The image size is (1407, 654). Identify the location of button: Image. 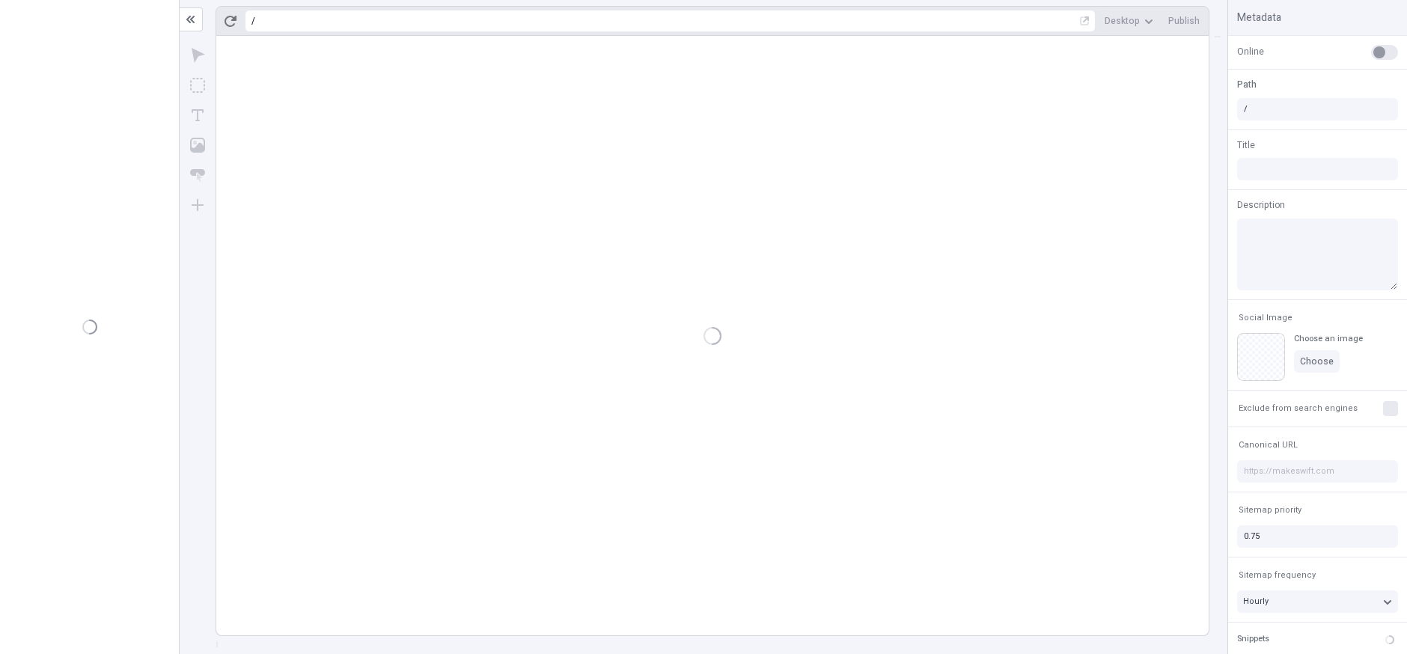
(198, 145).